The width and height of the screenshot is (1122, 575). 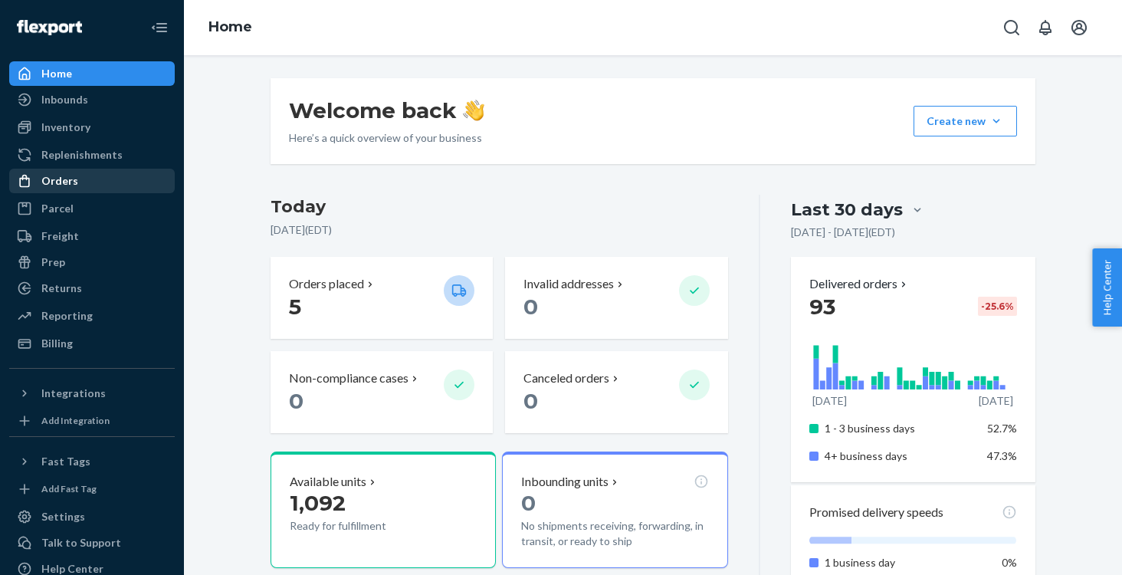 What do you see at coordinates (566, 378) in the screenshot?
I see `p: Canceled orders` at bounding box center [566, 378].